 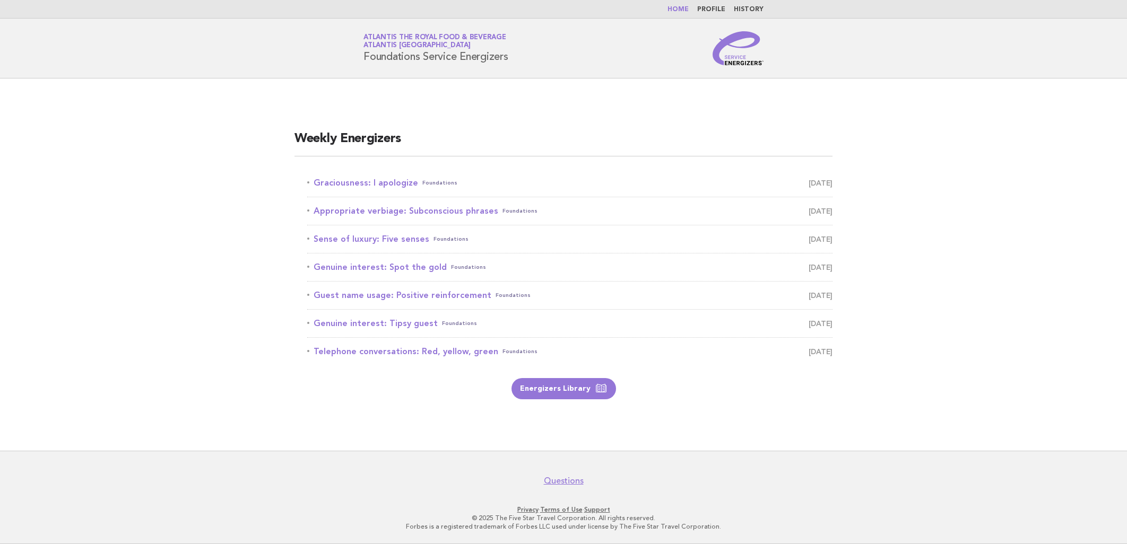 What do you see at coordinates (563, 389) in the screenshot?
I see `a: Energizers Library` at bounding box center [563, 389].